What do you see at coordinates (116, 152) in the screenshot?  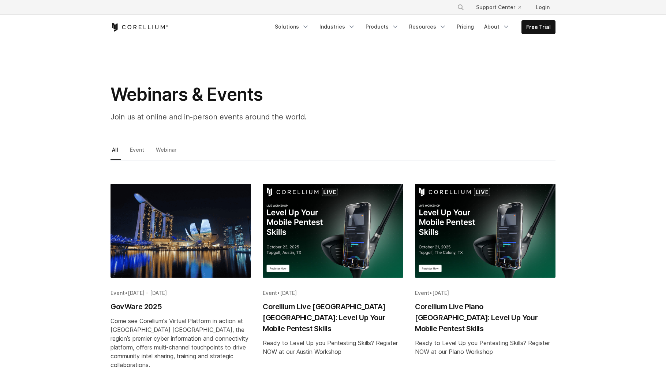 I see `a: All` at bounding box center [116, 152].